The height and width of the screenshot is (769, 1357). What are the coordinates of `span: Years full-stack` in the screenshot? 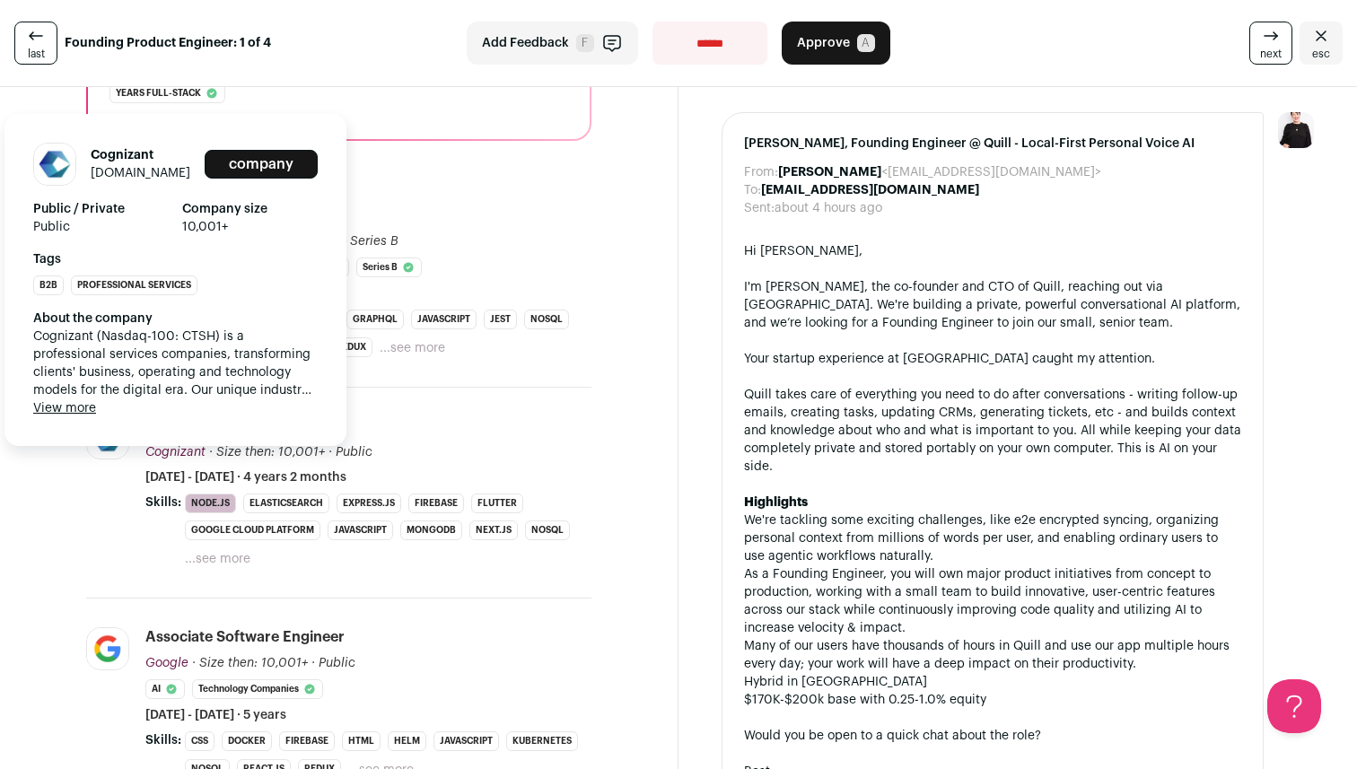 It's located at (158, 93).